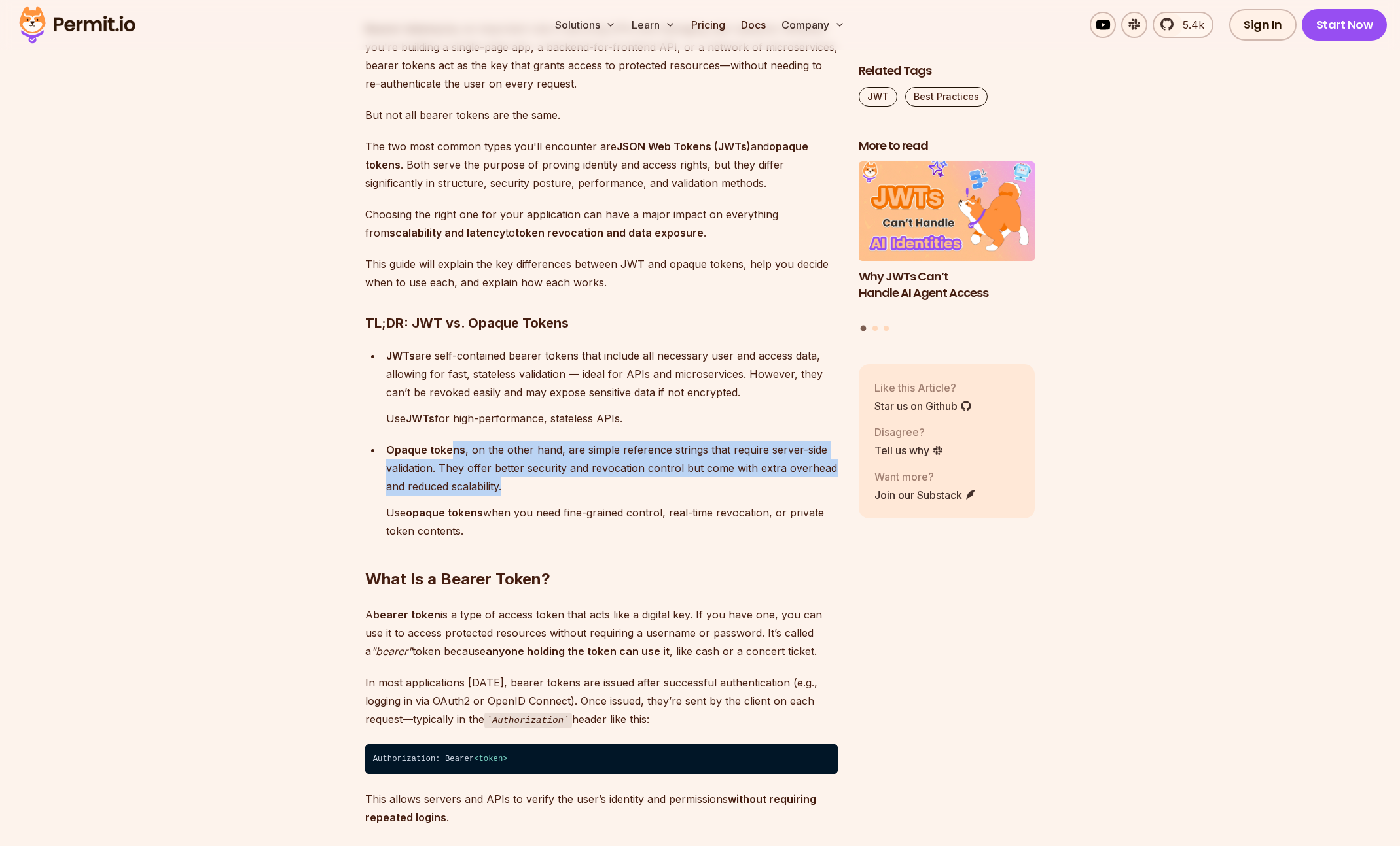 The width and height of the screenshot is (1400, 846). Describe the element at coordinates (653, 25) in the screenshot. I see `button: Learn` at that location.